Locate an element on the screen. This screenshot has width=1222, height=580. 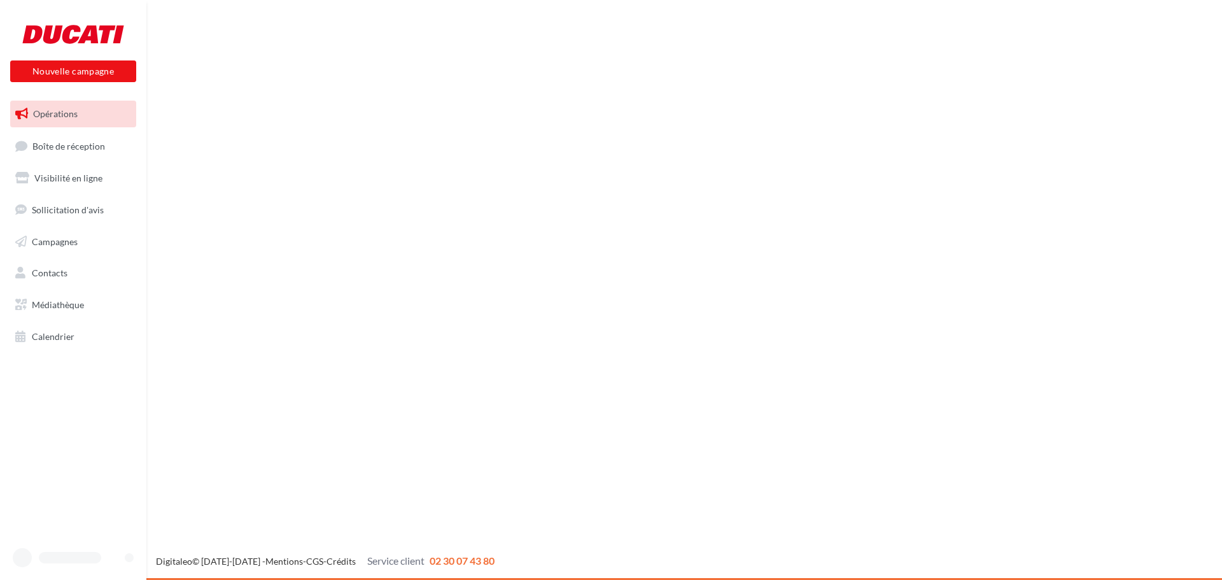
a: Mentions is located at coordinates (284, 561).